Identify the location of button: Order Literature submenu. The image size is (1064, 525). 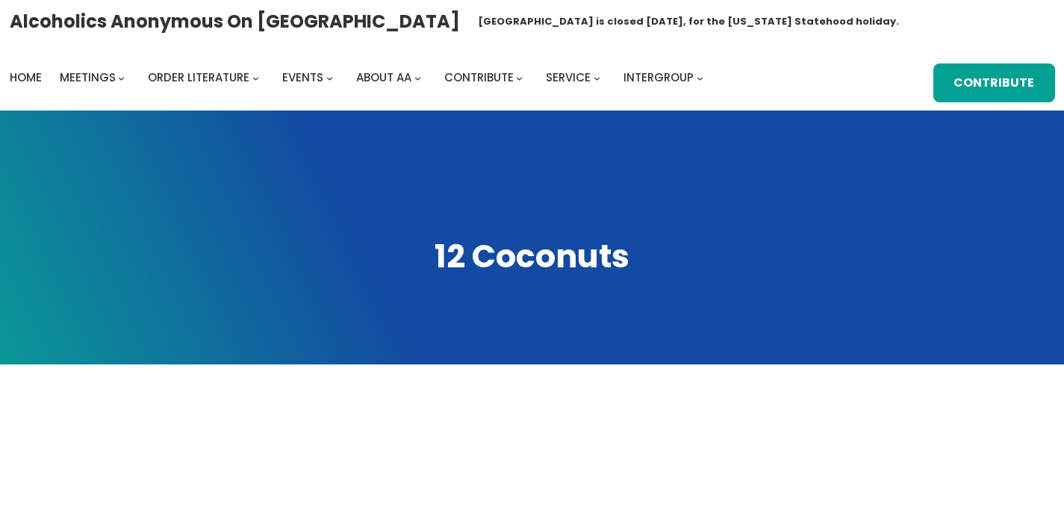
(255, 77).